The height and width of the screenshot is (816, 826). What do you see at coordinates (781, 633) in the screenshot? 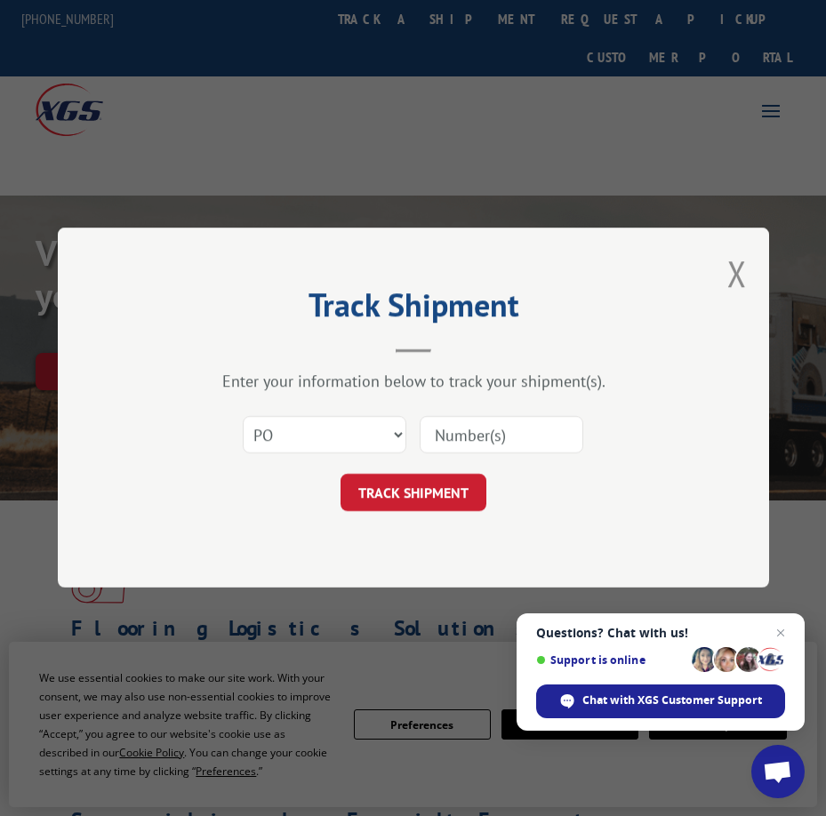
I see `span: Close chat` at bounding box center [781, 633].